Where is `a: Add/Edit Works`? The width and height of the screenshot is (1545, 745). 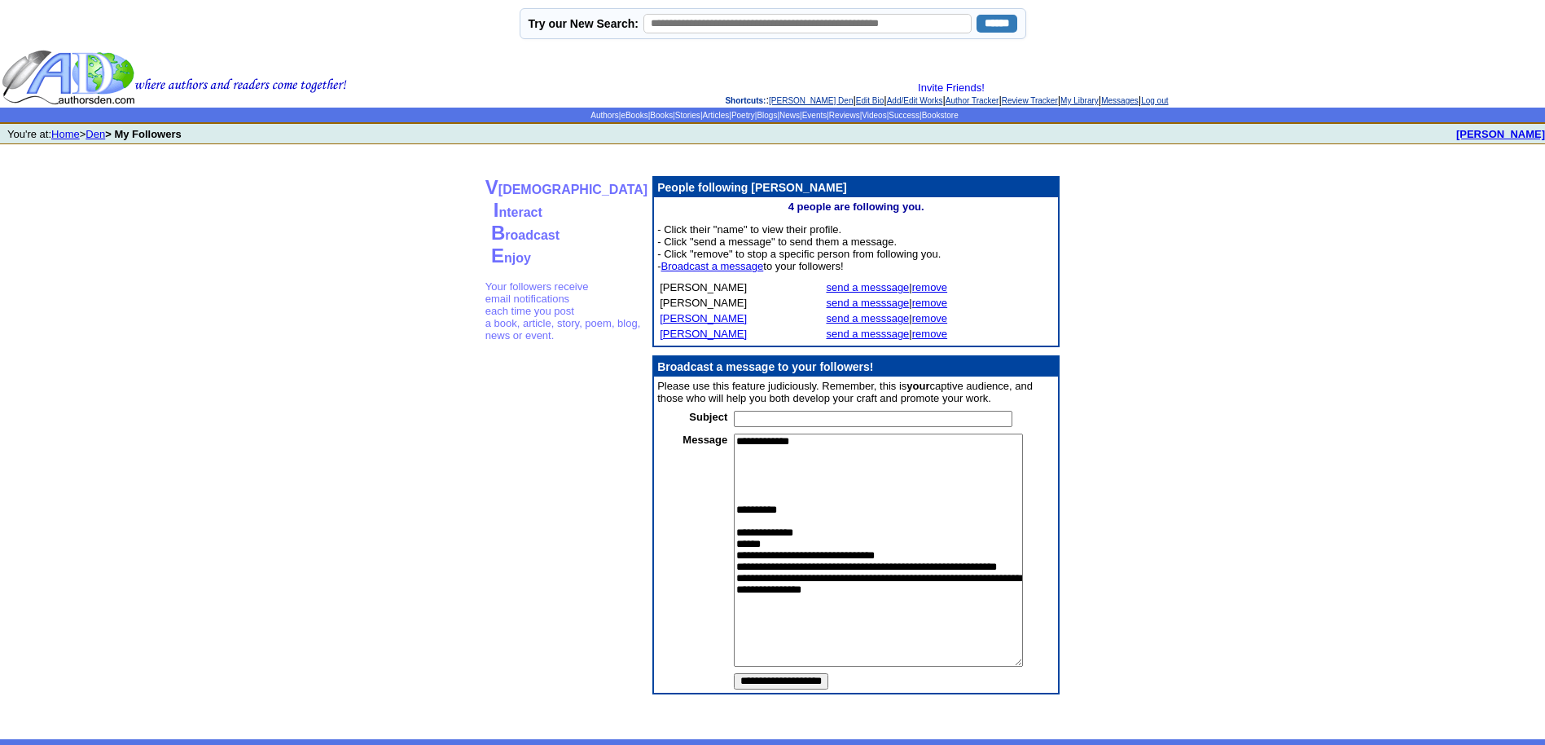
a: Add/Edit Works is located at coordinates (915, 100).